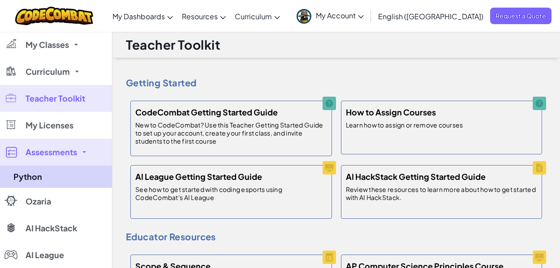 This screenshot has height=268, width=560. Describe the element at coordinates (142, 16) in the screenshot. I see `a: My Dashboards` at that location.